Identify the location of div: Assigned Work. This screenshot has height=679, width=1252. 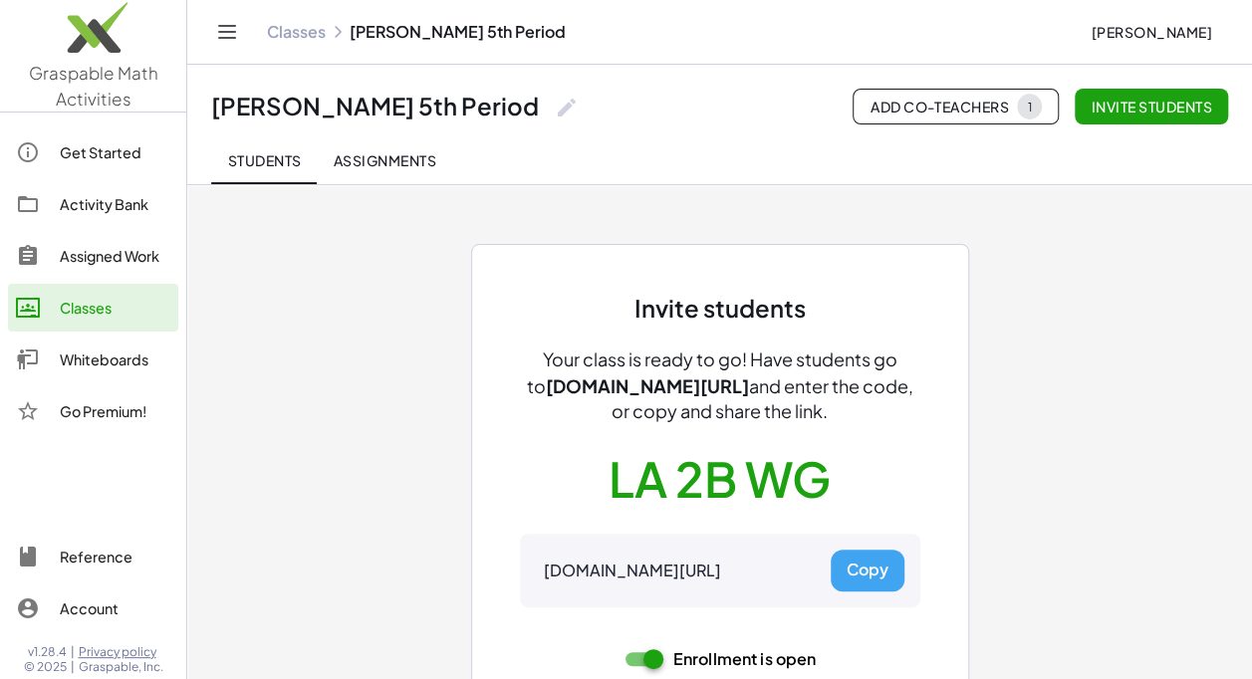
(115, 256).